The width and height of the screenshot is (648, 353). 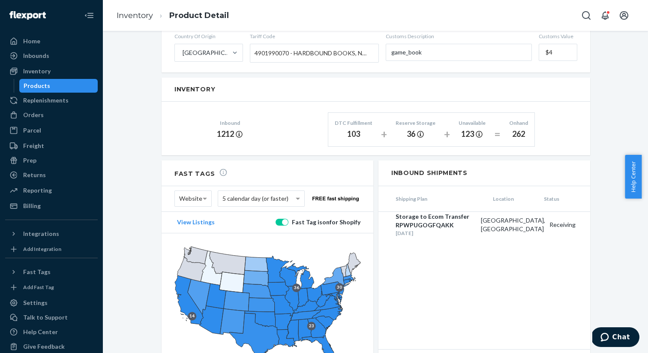 I want to click on div: Reporting, so click(x=37, y=190).